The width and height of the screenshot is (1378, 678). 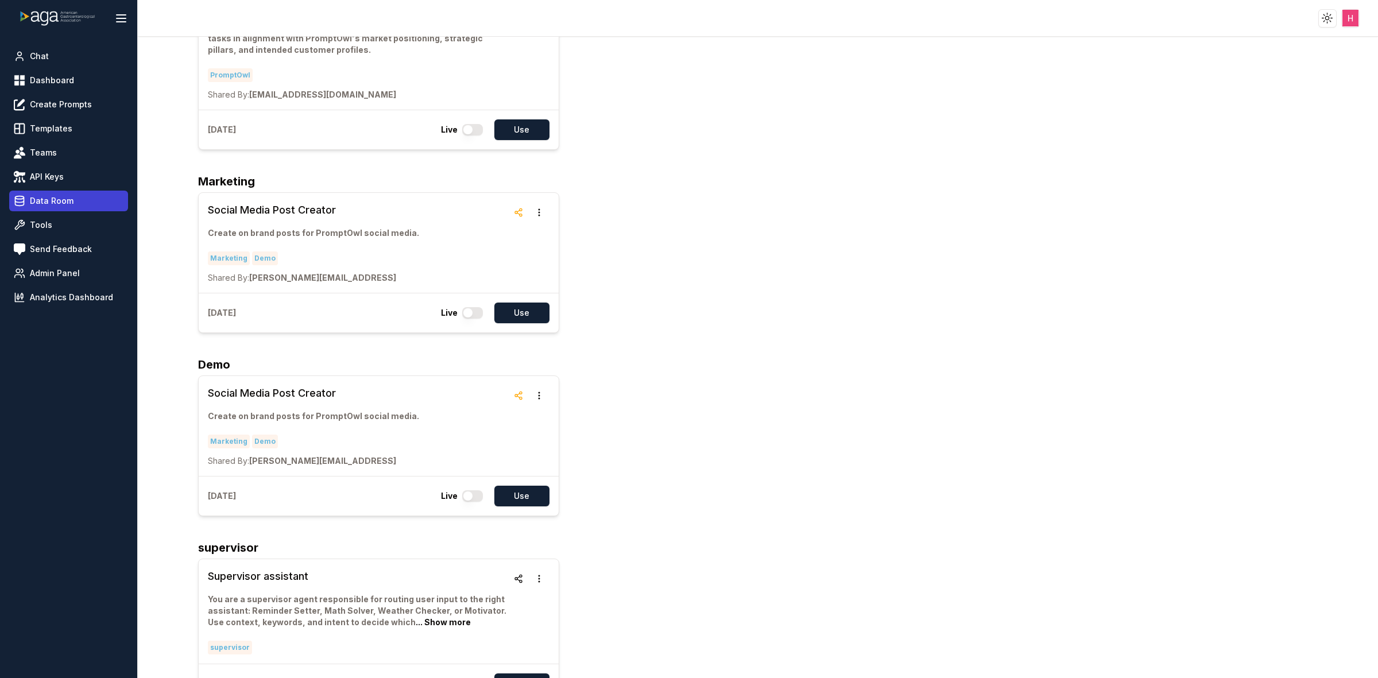 I want to click on span: API Keys, so click(x=46, y=177).